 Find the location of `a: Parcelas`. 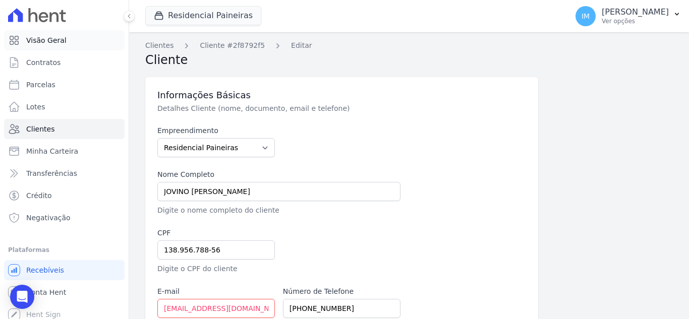

a: Parcelas is located at coordinates (64, 85).